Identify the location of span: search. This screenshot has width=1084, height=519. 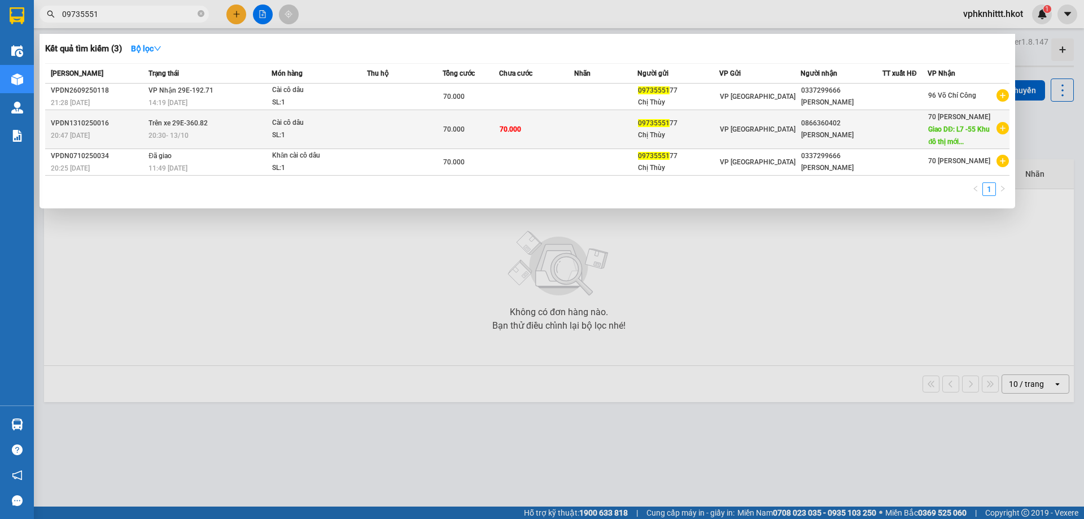
(51, 14).